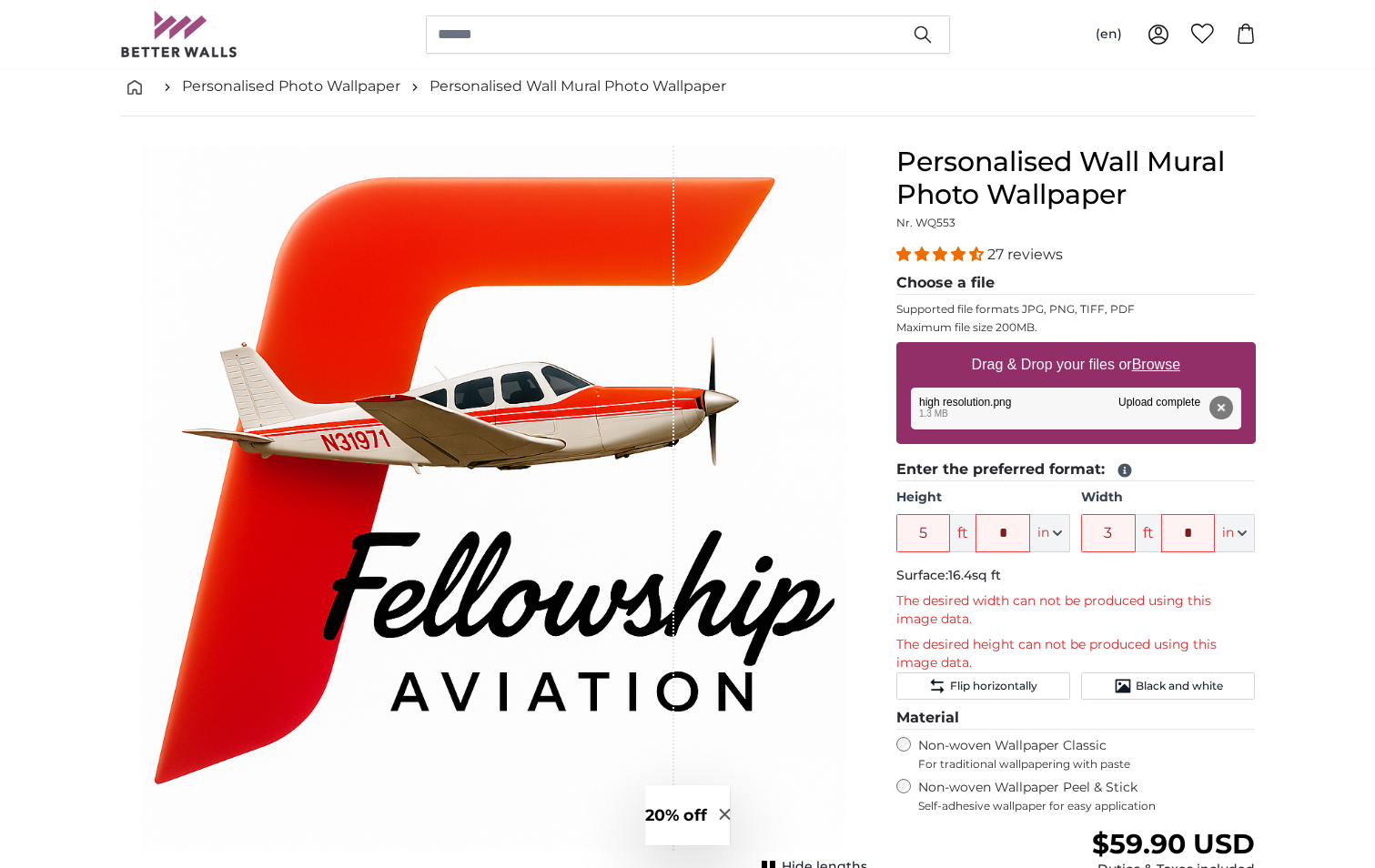 The height and width of the screenshot is (868, 1375). I want to click on a: Personalised Wall Mural Photo Wallpaper, so click(578, 86).